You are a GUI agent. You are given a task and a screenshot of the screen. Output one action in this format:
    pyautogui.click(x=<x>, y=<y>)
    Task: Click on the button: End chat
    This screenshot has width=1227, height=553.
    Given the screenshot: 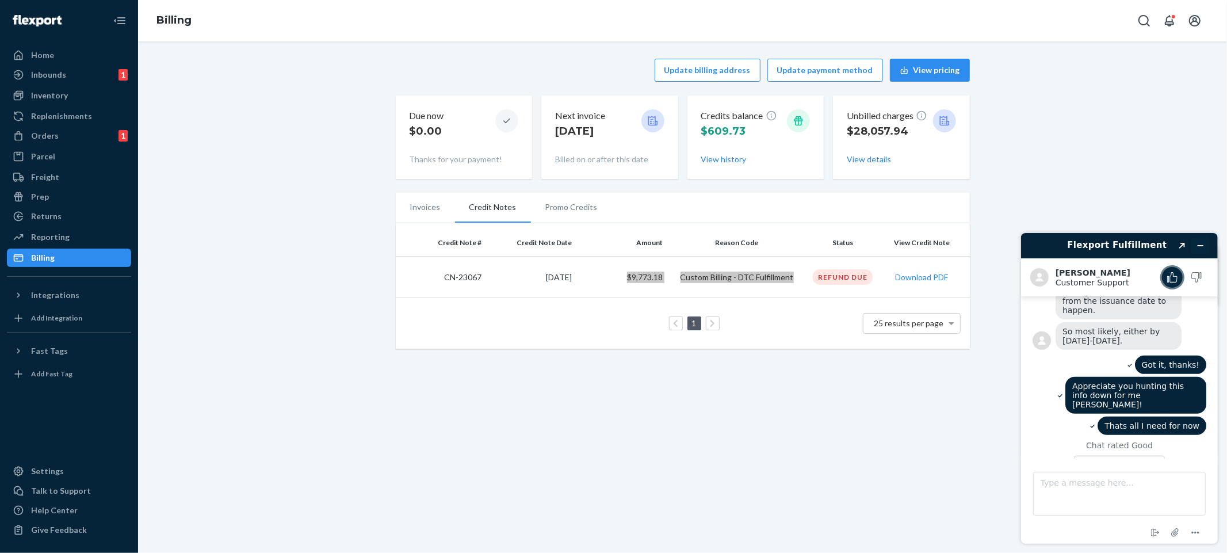 What is the action you would take?
    pyautogui.click(x=143, y=309)
    